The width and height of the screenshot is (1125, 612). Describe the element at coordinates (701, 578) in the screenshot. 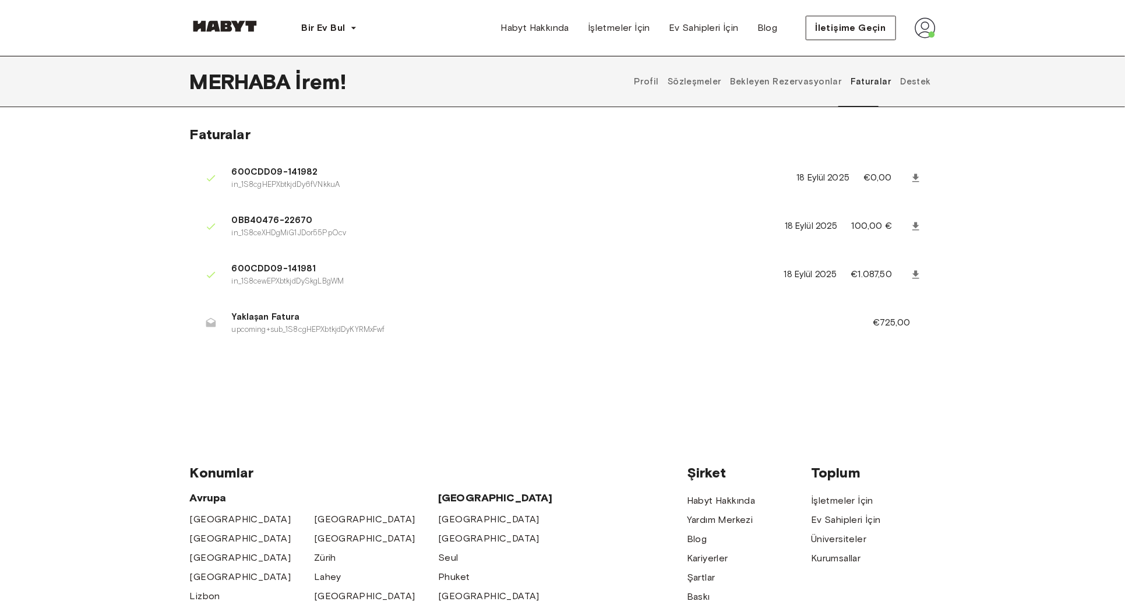

I see `a: Şartlar` at that location.